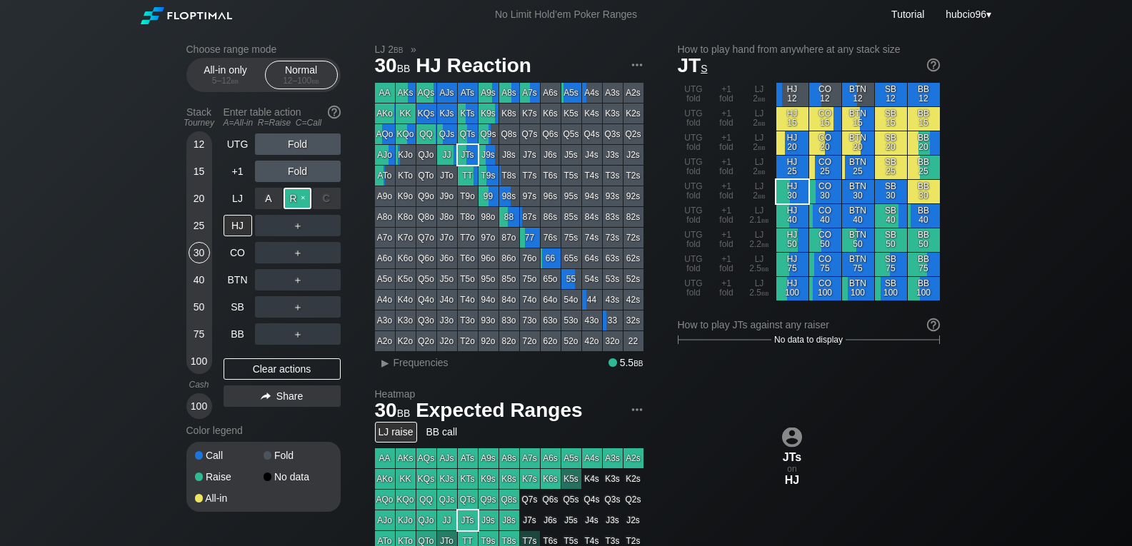 This screenshot has width=1132, height=546. What do you see at coordinates (634, 134) in the screenshot?
I see `div: Q2s` at bounding box center [634, 134].